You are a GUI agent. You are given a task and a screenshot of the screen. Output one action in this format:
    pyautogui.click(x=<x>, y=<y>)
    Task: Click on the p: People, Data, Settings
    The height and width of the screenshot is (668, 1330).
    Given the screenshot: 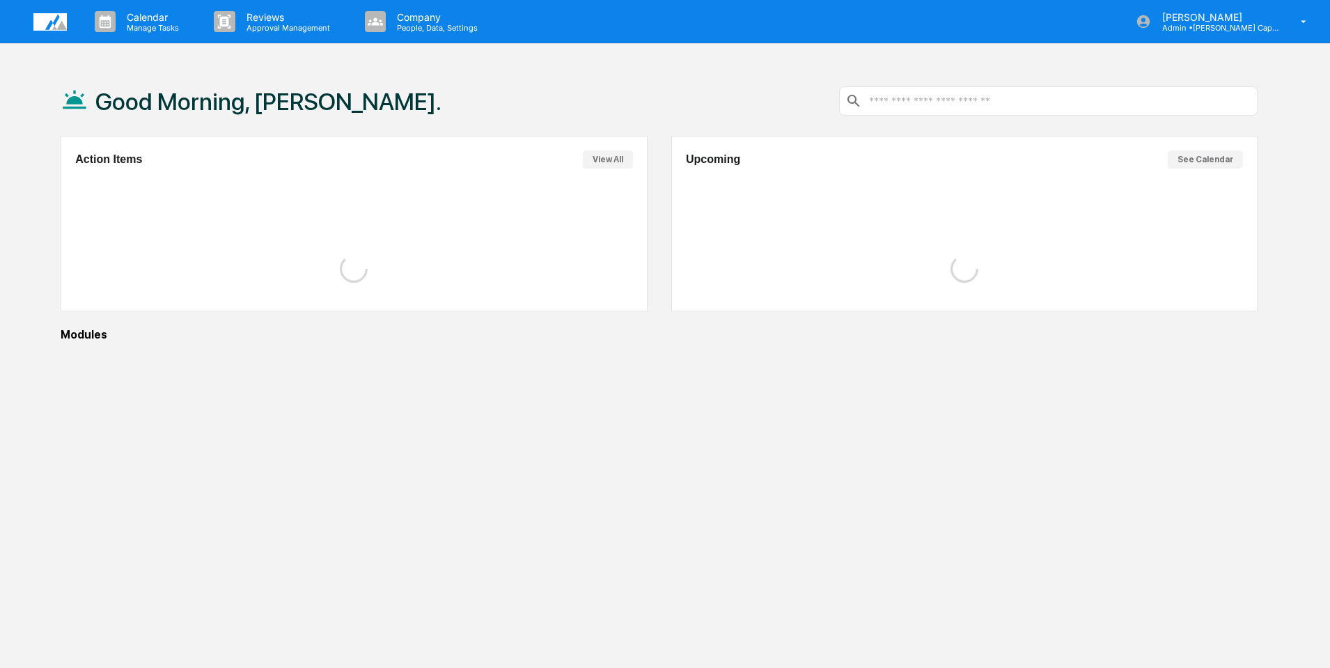 What is the action you would take?
    pyautogui.click(x=435, y=28)
    